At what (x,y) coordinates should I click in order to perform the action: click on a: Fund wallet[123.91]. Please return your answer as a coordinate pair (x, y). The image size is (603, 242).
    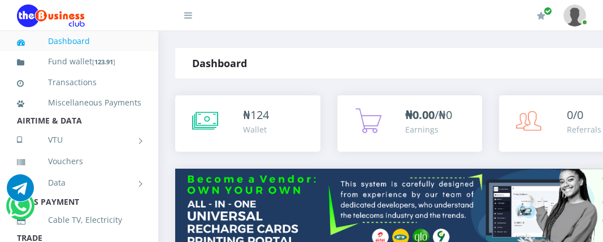
    Looking at the image, I should click on (79, 62).